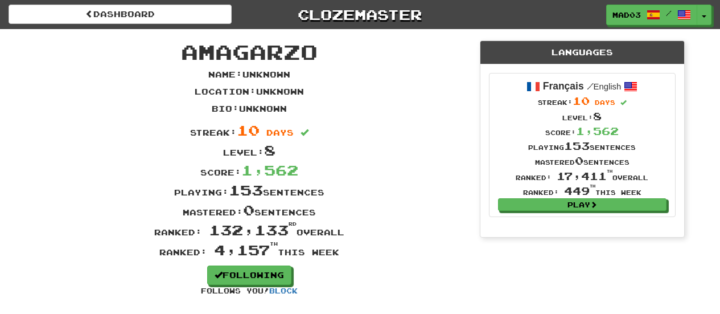  Describe the element at coordinates (360, 14) in the screenshot. I see `a: Clozemaster` at that location.